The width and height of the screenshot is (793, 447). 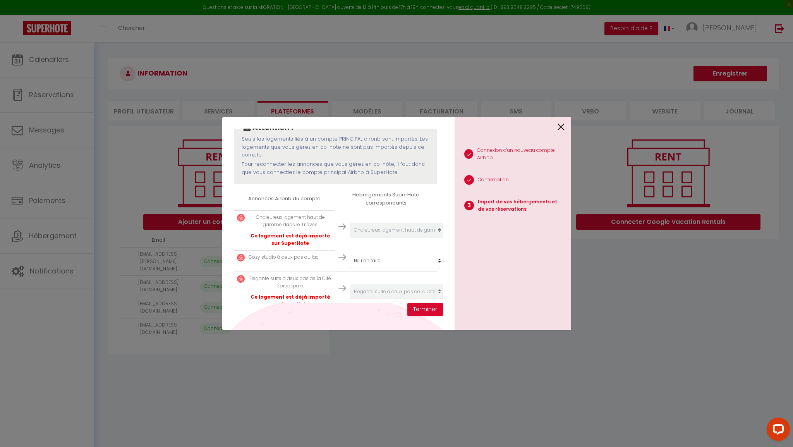 I want to click on p: Pour reconnecter les annonces que vous gérez en co-hôte, il faut donc que vous connectiez le comp..., so click(x=335, y=168).